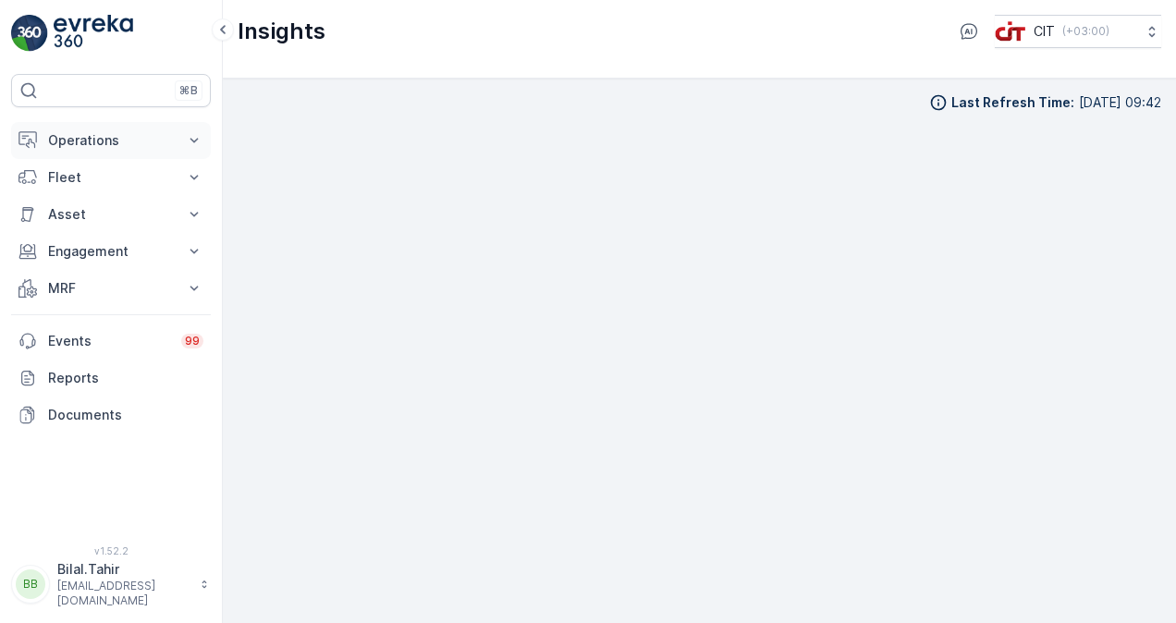 This screenshot has width=1176, height=623. Describe the element at coordinates (192, 341) in the screenshot. I see `p: 99` at that location.